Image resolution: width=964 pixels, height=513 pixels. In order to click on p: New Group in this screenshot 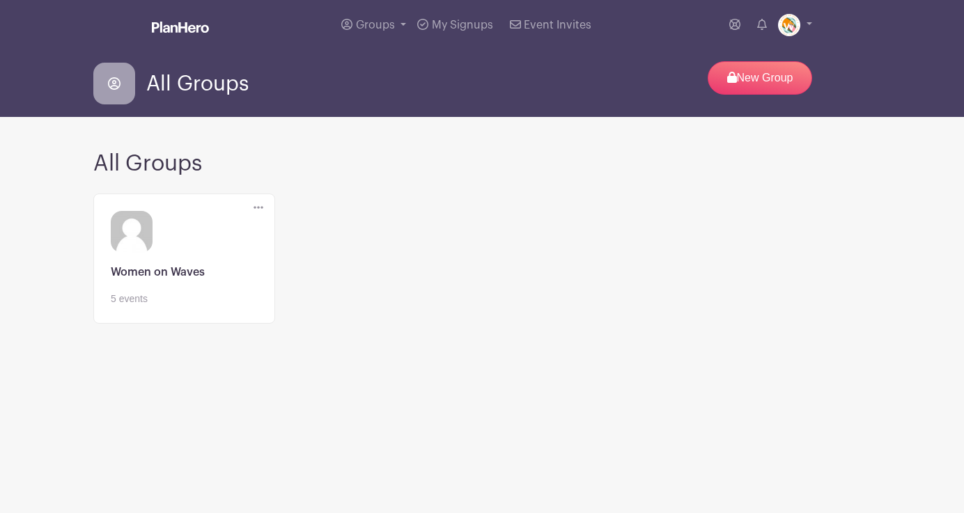, I will do `click(760, 78)`.